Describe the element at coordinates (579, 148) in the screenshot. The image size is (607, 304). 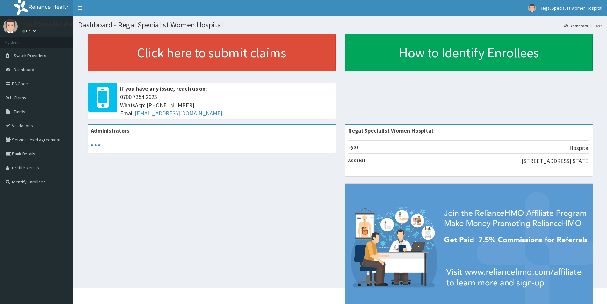
I see `p: Hospital` at that location.